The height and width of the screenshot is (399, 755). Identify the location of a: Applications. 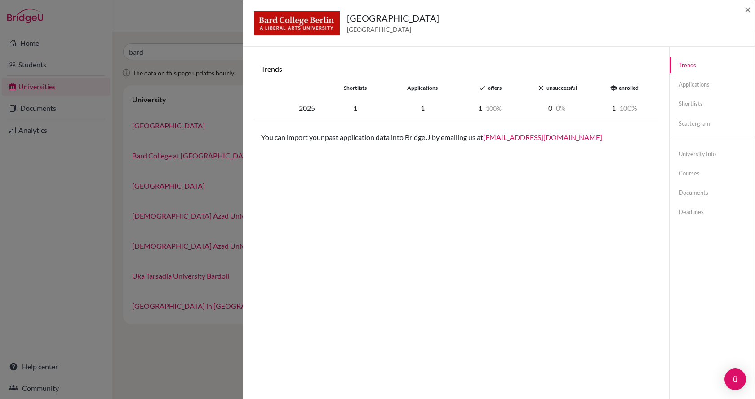
(712, 84).